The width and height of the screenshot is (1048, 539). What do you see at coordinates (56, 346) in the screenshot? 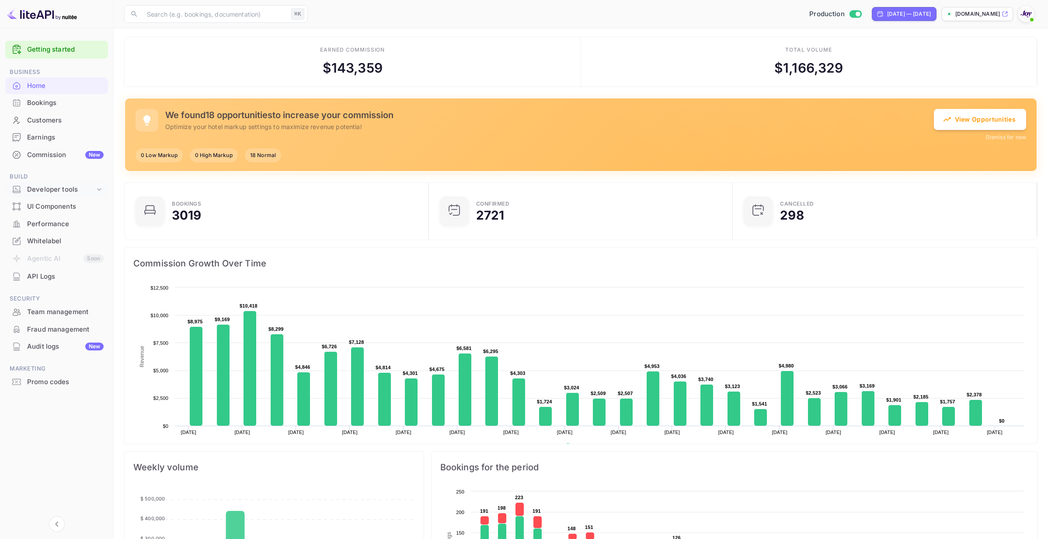
I see `div: Audit logsNew` at bounding box center [56, 346].